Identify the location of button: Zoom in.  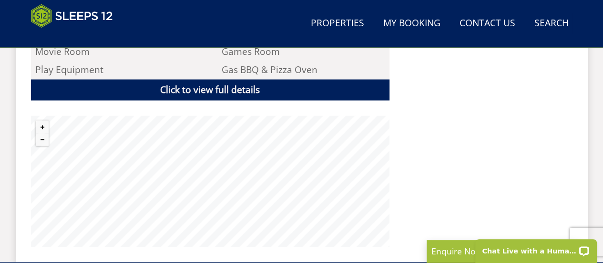
(42, 127).